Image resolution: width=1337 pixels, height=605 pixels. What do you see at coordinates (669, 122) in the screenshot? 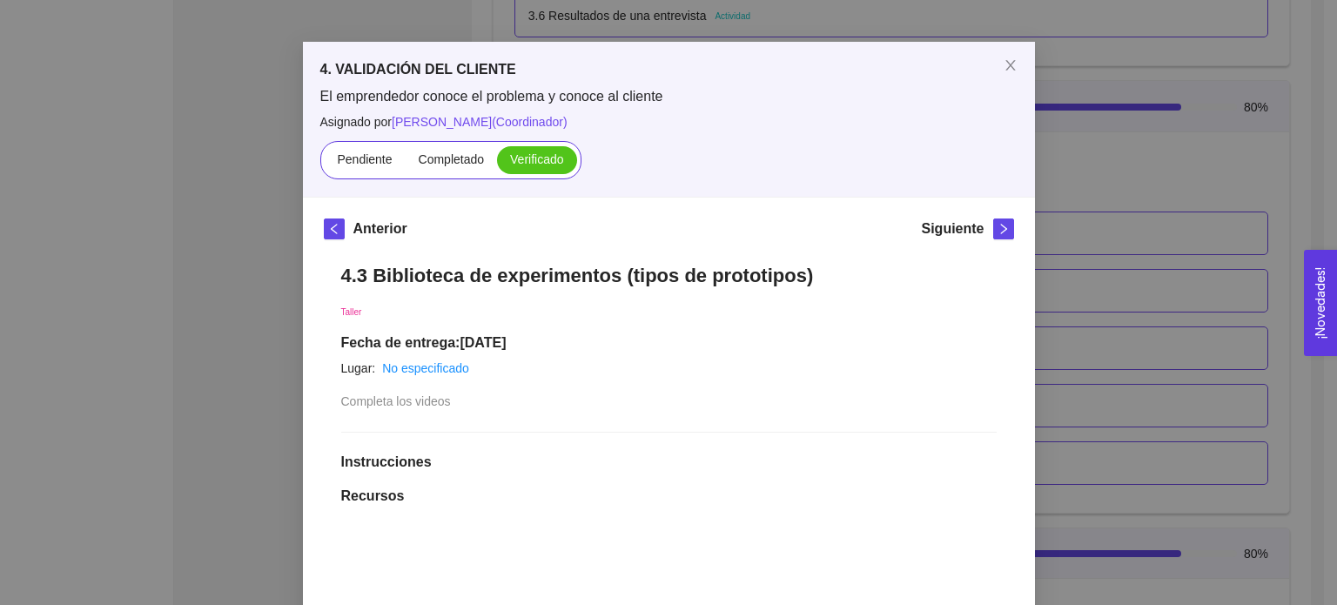
I see `span: Asignado por` at bounding box center [669, 122].